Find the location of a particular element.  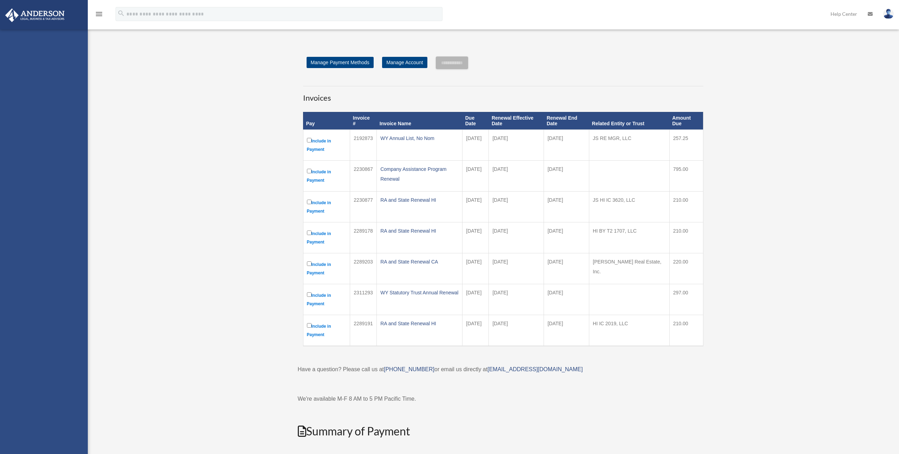

td: 795.00 is located at coordinates (686, 176).